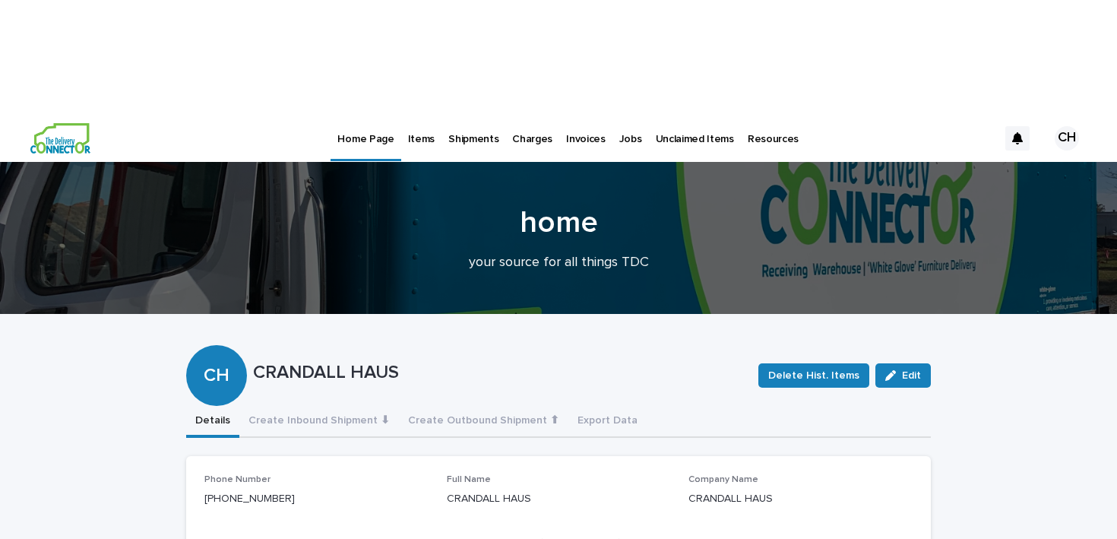  I want to click on button: Details, so click(213, 422).